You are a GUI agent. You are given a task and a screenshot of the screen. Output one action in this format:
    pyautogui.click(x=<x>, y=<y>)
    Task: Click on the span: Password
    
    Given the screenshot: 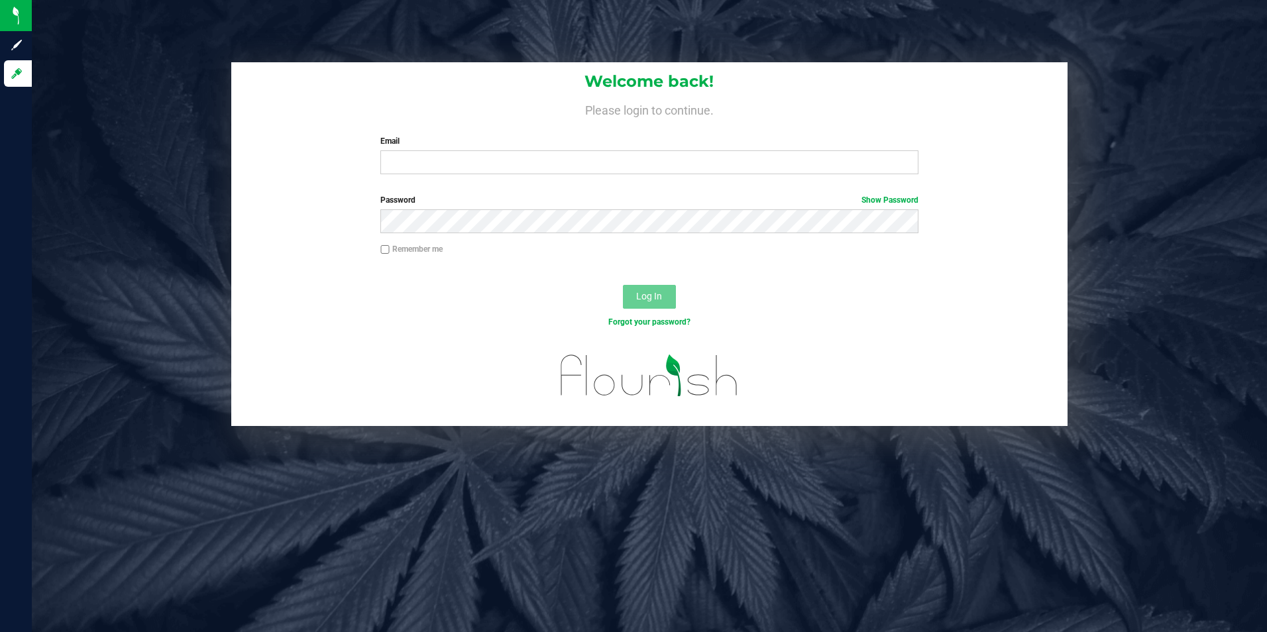 What is the action you would take?
    pyautogui.click(x=398, y=200)
    